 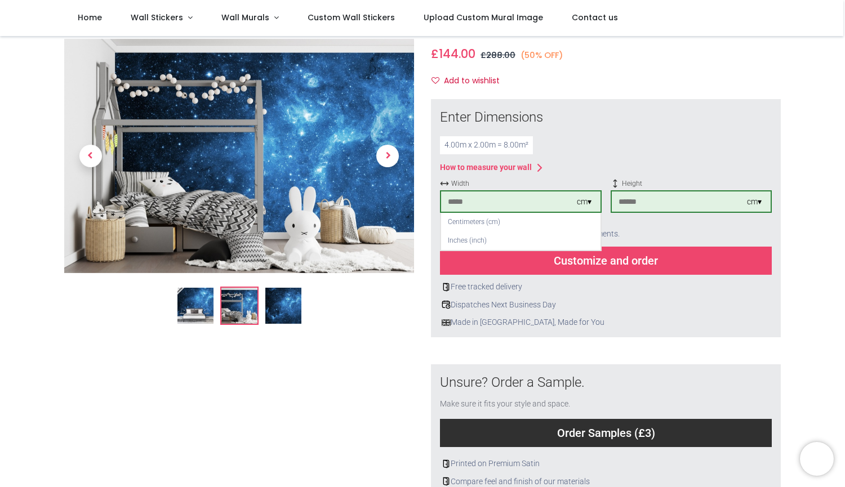 What do you see at coordinates (605, 305) in the screenshot?
I see `div: Dispatches Next Business Day` at bounding box center [605, 305].